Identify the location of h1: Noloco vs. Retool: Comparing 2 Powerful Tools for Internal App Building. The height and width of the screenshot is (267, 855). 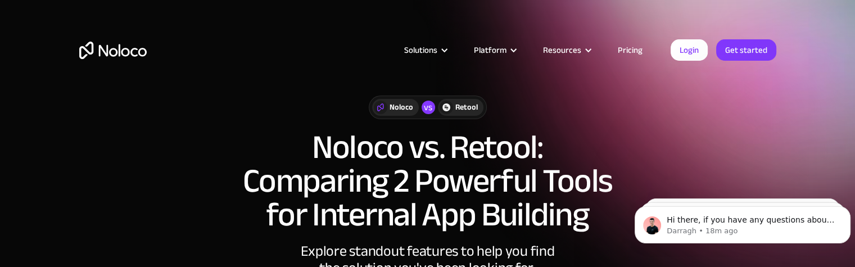
(428, 181).